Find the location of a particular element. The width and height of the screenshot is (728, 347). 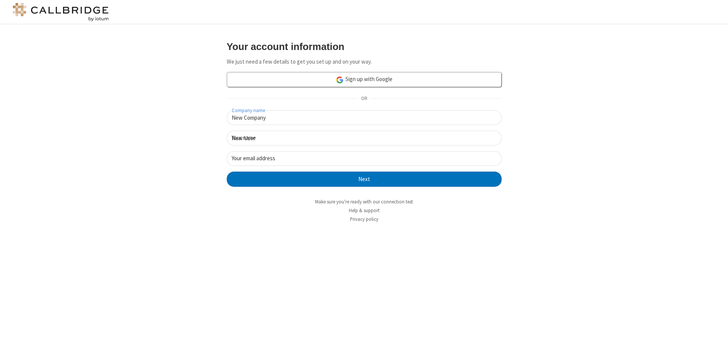

a: Privacy policy is located at coordinates (364, 219).